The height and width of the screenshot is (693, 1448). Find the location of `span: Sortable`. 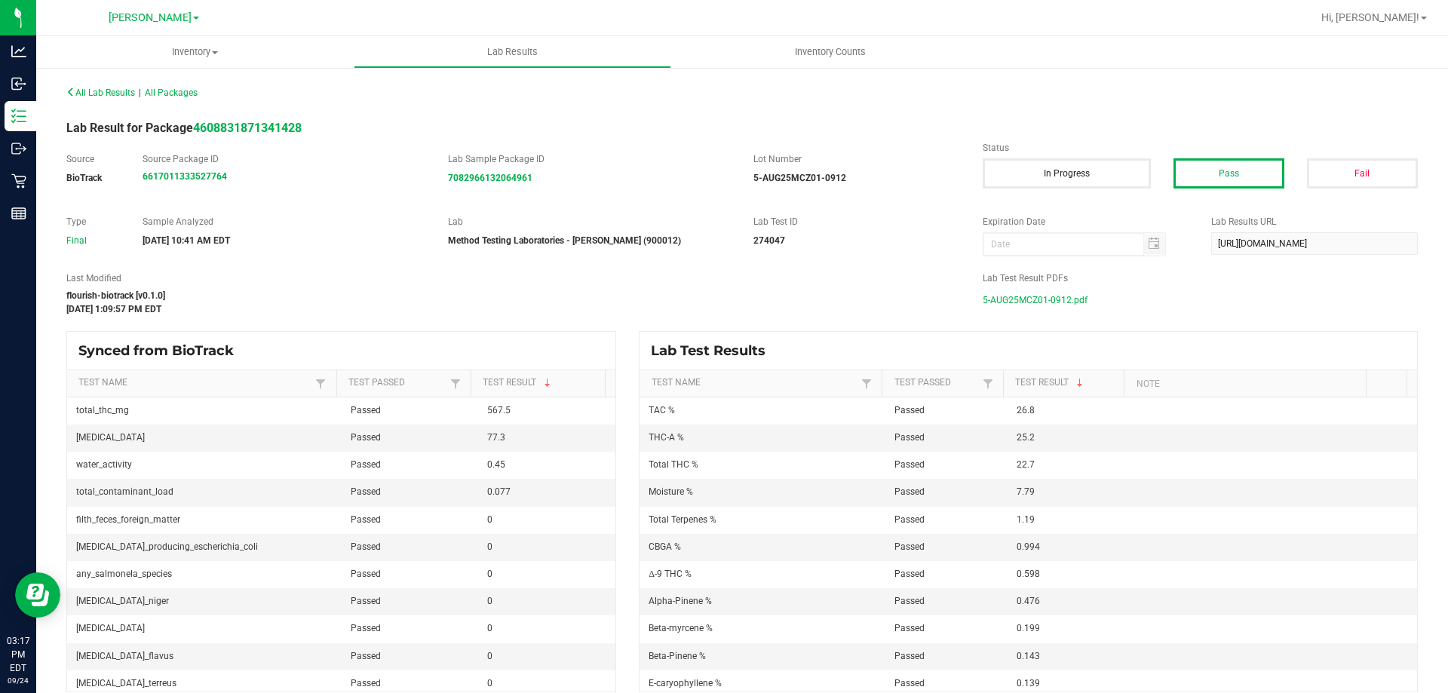

span: Sortable is located at coordinates (1080, 383).